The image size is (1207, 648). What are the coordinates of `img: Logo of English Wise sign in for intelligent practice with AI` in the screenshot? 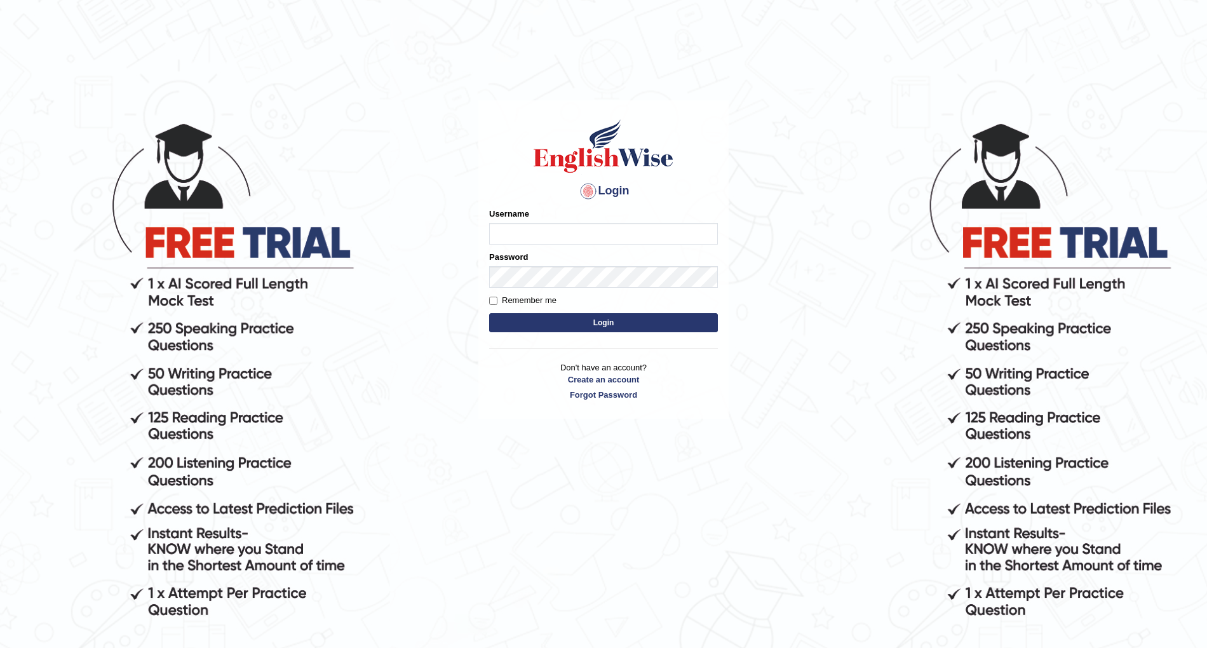 It's located at (604, 146).